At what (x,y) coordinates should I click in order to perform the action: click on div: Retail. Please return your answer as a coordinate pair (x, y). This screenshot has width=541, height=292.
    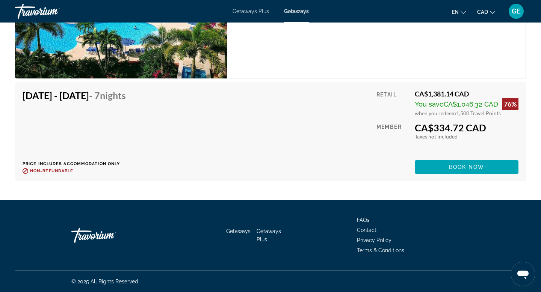
    Looking at the image, I should click on (392, 103).